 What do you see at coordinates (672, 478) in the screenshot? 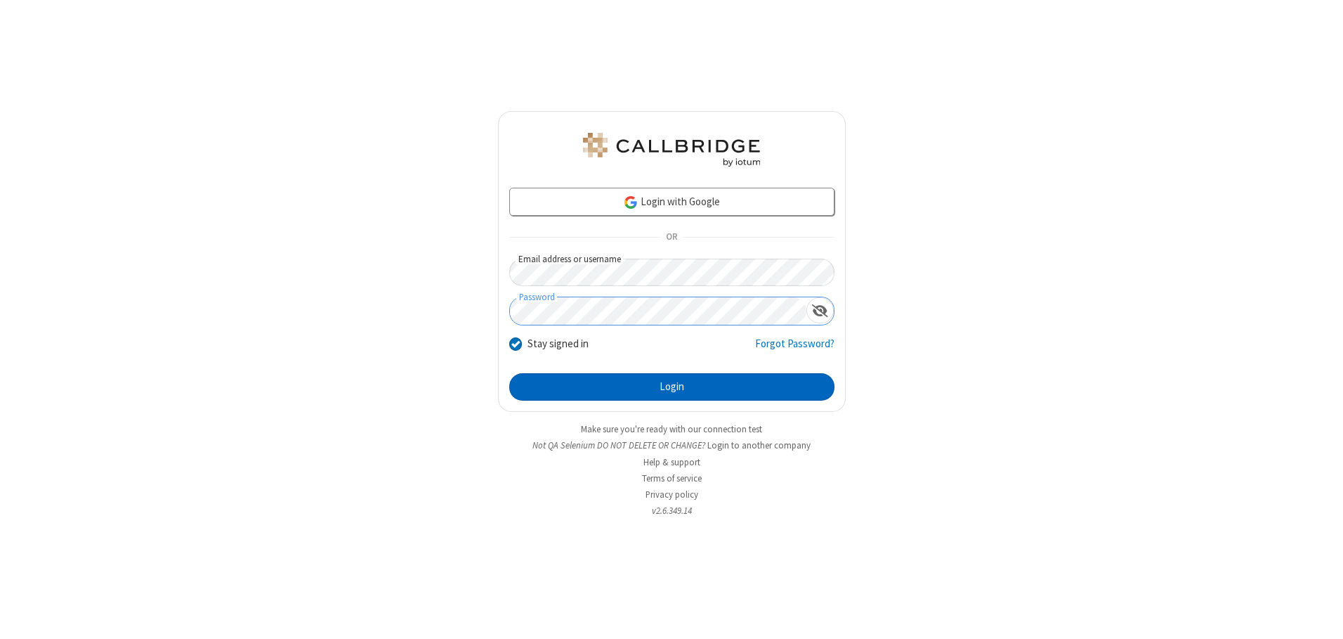
I see `a: Terms of service` at bounding box center [672, 478].